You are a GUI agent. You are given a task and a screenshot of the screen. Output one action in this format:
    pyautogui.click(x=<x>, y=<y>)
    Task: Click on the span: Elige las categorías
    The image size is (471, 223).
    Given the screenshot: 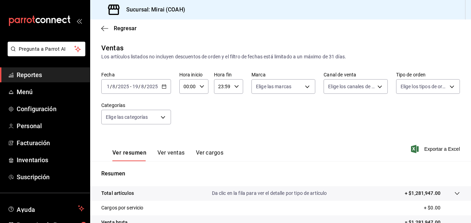 What is the action you would take?
    pyautogui.click(x=127, y=117)
    